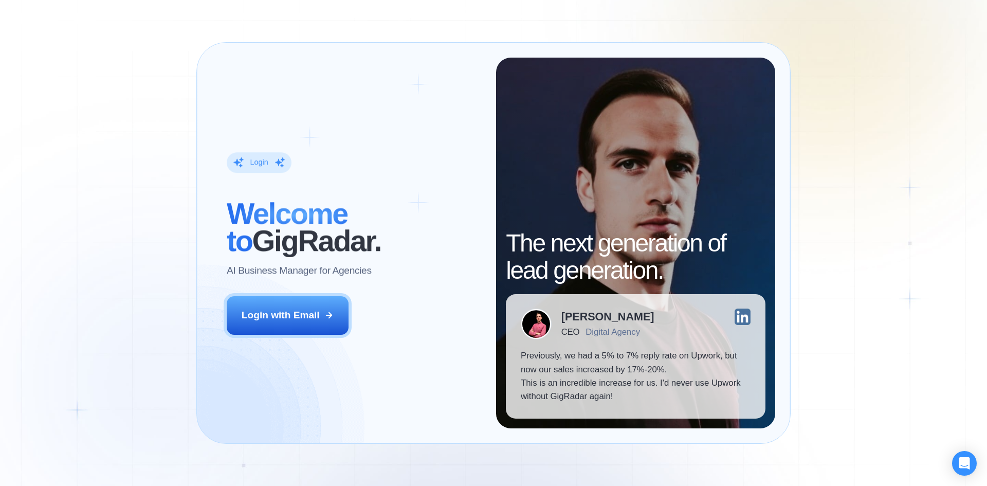 This screenshot has width=987, height=486. I want to click on button: Login with Email, so click(288, 315).